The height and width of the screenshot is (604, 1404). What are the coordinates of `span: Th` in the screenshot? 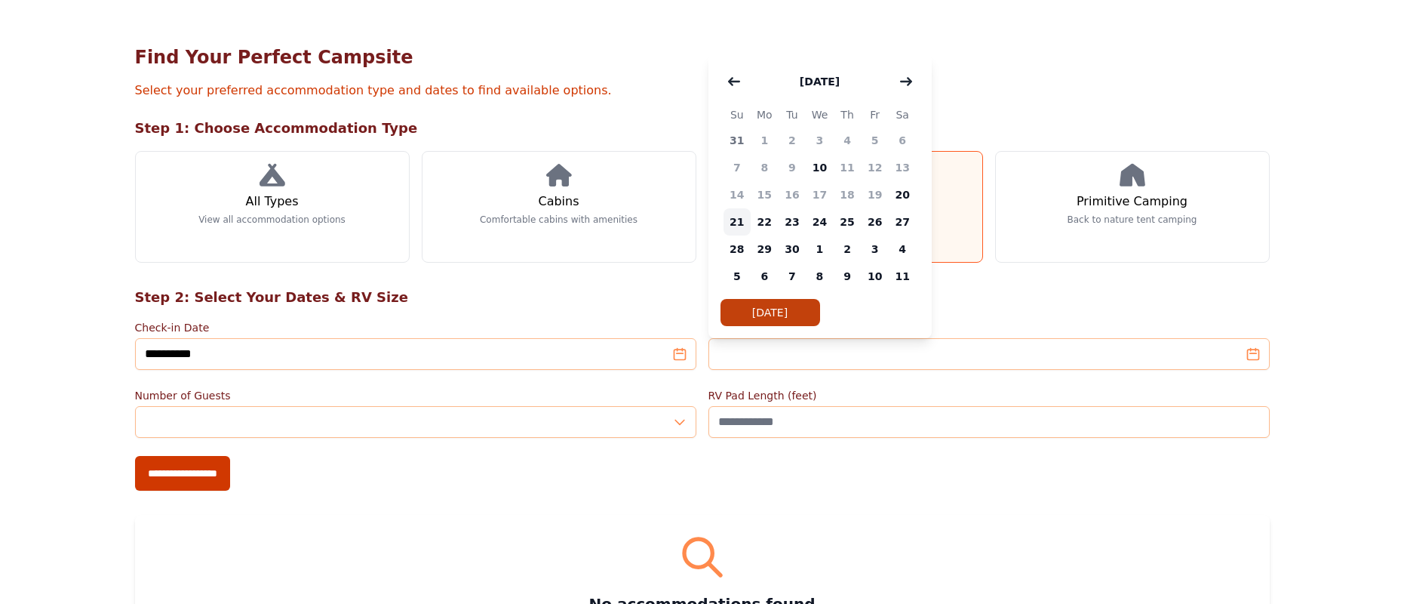 It's located at (847, 115).